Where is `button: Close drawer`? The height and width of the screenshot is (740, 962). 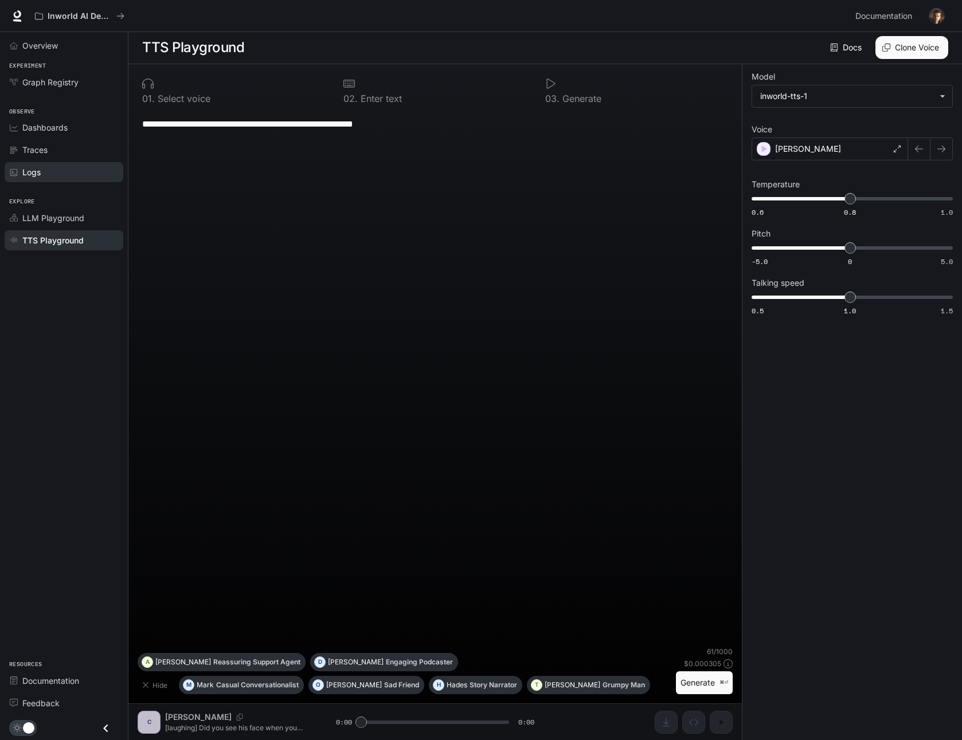
button: Close drawer is located at coordinates (105, 728).